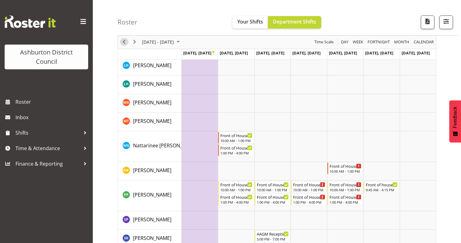 Image resolution: width=461 pixels, height=243 pixels. Describe the element at coordinates (124, 42) in the screenshot. I see `div: previous period` at that location.